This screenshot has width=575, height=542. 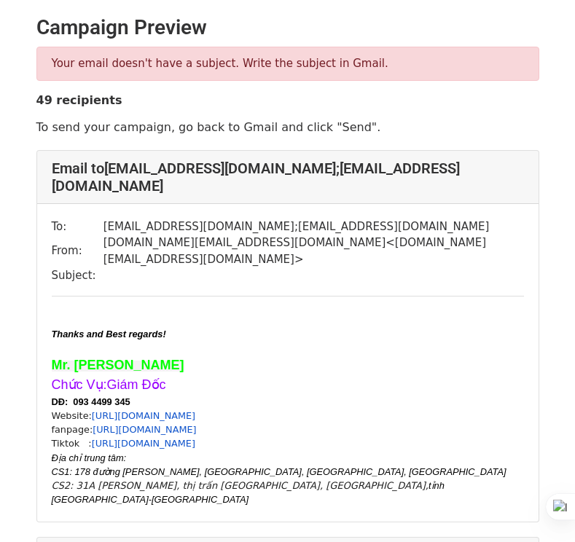 What do you see at coordinates (77, 251) in the screenshot?
I see `td: From:` at bounding box center [77, 251].